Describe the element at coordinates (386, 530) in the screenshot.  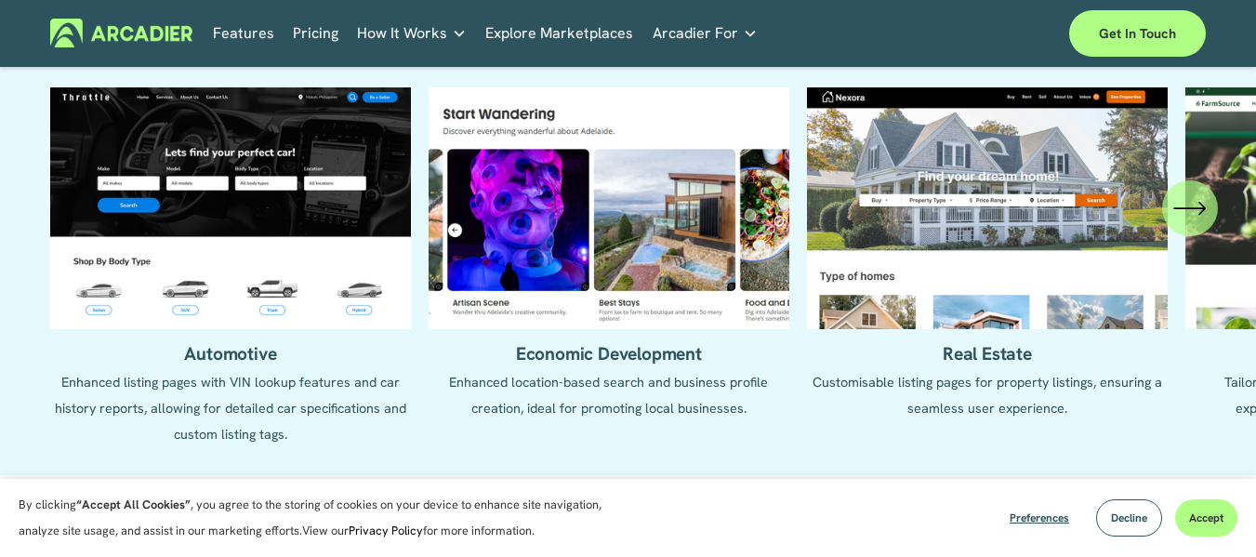
I see `a: Privacy Policy` at that location.